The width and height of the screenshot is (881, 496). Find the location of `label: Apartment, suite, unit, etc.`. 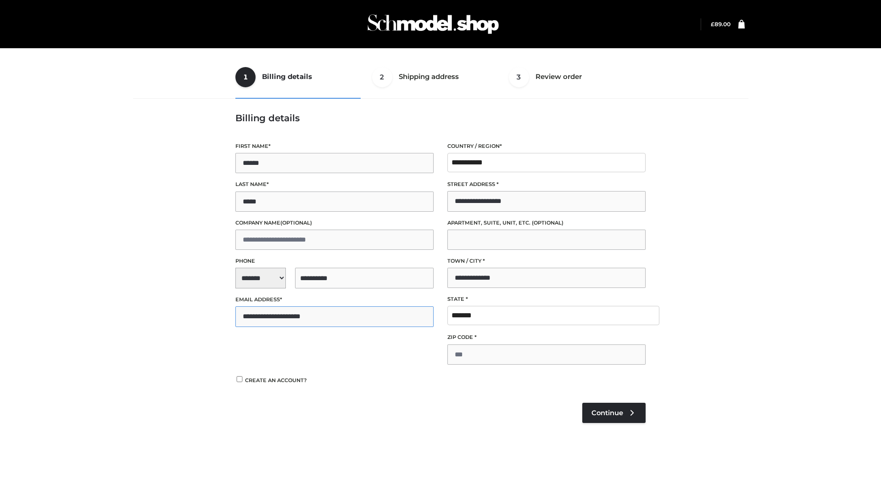

label: Apartment, suite, unit, etc. is located at coordinates (546, 223).